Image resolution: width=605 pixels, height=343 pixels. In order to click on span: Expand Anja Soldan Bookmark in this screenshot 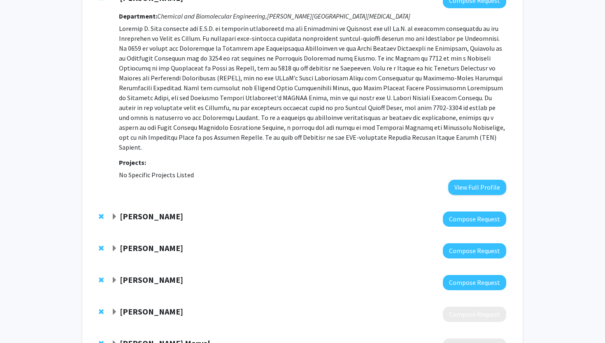, I will do `click(114, 248)`.